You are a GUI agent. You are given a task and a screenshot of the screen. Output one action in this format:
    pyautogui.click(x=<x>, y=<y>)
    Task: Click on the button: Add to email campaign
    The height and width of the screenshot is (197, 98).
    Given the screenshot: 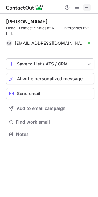 What is the action you would take?
    pyautogui.click(x=50, y=109)
    